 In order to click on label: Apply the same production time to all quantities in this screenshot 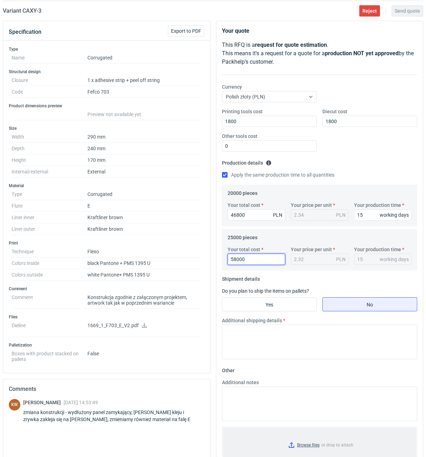, I will do `click(278, 175)`.